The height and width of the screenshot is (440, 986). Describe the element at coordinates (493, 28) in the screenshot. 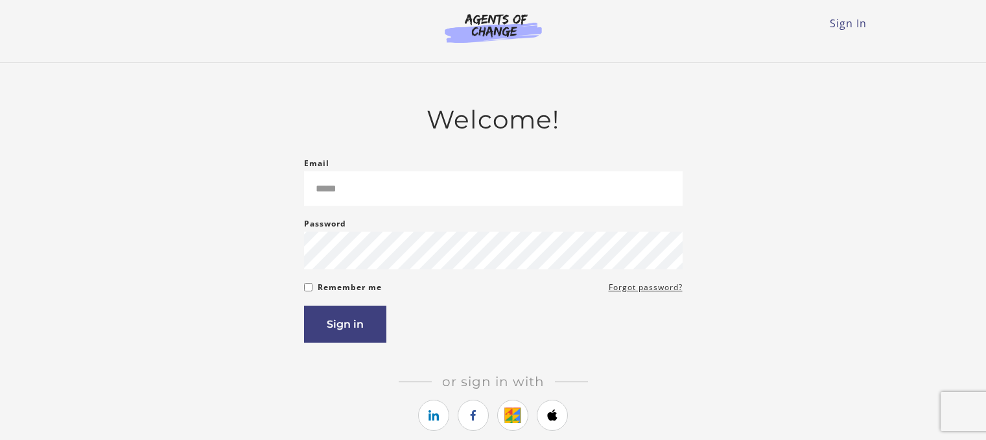

I see `img: Agents of Change Logo` at that location.